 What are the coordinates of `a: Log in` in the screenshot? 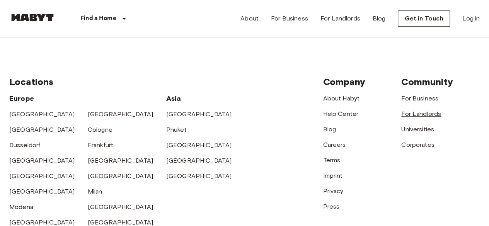 It's located at (471, 19).